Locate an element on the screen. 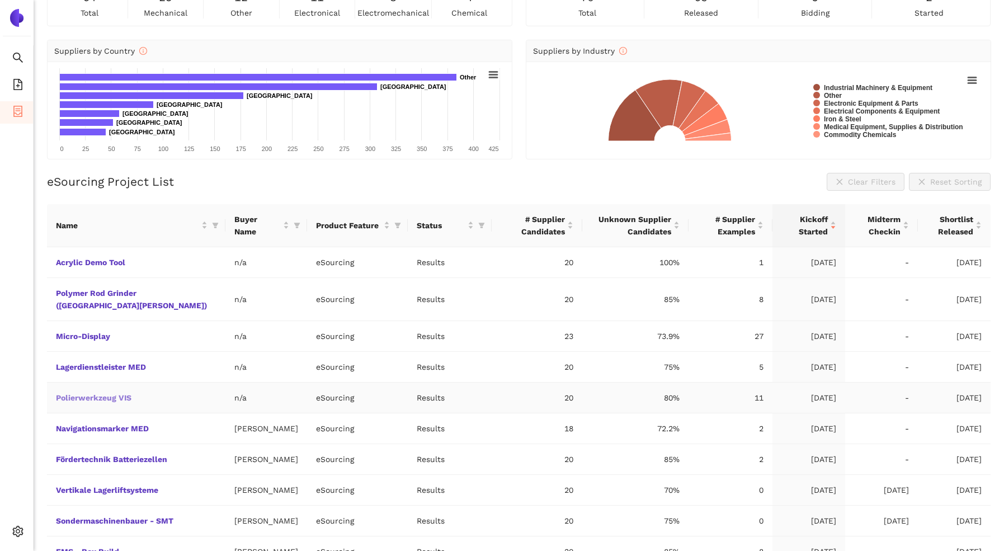 The width and height of the screenshot is (1004, 551). text: 100 is located at coordinates (163, 149).